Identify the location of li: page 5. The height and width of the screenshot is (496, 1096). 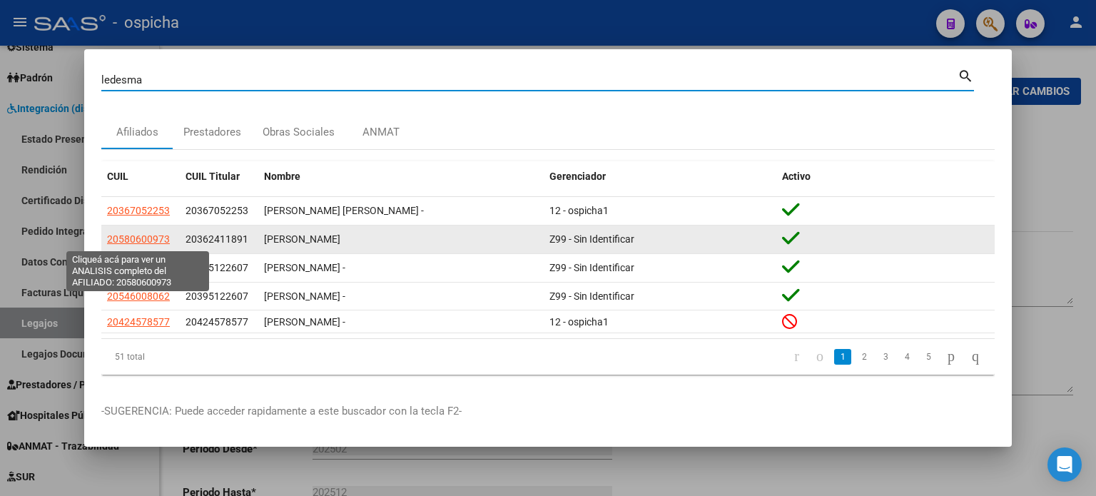
(928, 357).